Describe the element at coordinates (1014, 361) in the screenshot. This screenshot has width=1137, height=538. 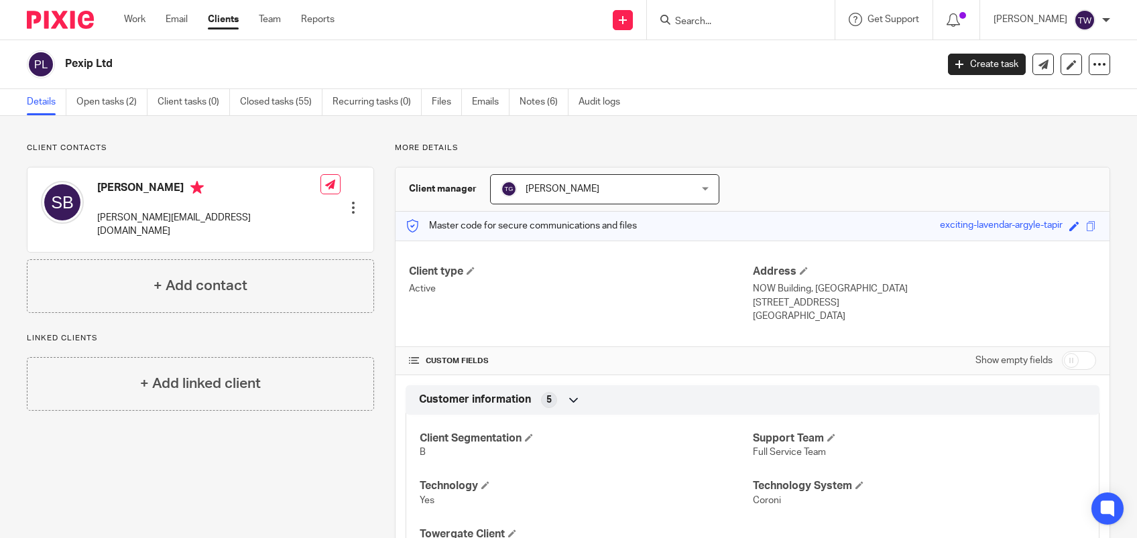
I see `label: Show empty fields` at that location.